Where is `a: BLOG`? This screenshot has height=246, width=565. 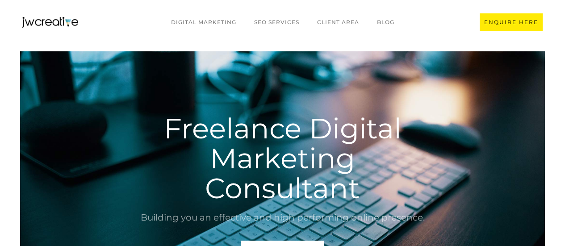 a: BLOG is located at coordinates (385, 22).